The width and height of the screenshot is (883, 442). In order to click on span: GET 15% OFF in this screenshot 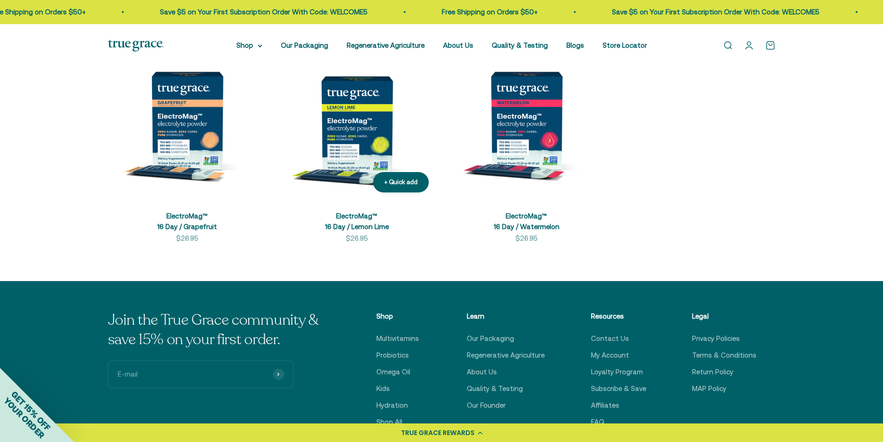, I will do `click(31, 410)`.